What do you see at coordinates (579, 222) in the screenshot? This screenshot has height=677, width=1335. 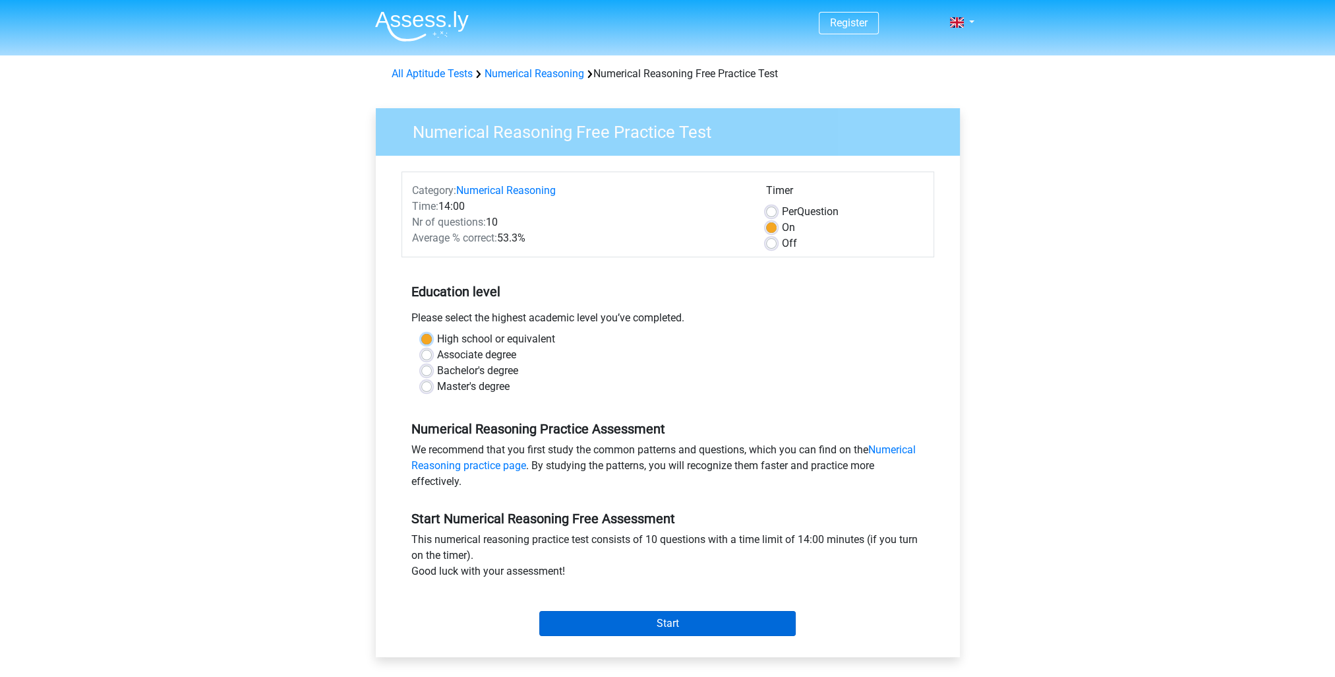 I see `div: 10` at bounding box center [579, 222].